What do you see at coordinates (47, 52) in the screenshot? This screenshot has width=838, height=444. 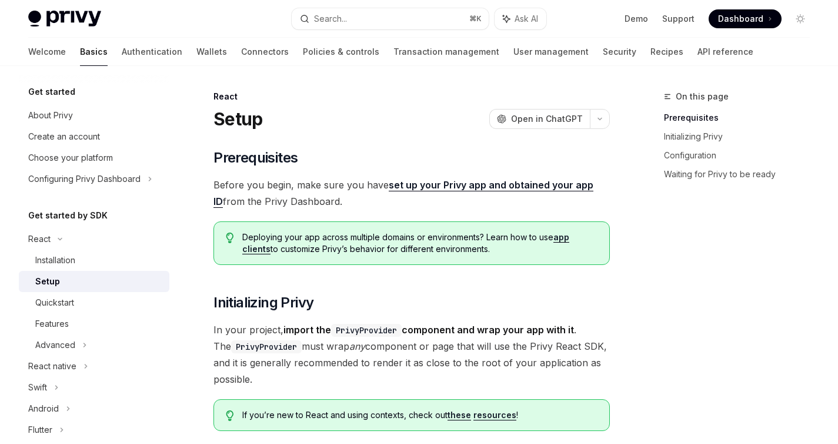 I see `a: Welcome` at bounding box center [47, 52].